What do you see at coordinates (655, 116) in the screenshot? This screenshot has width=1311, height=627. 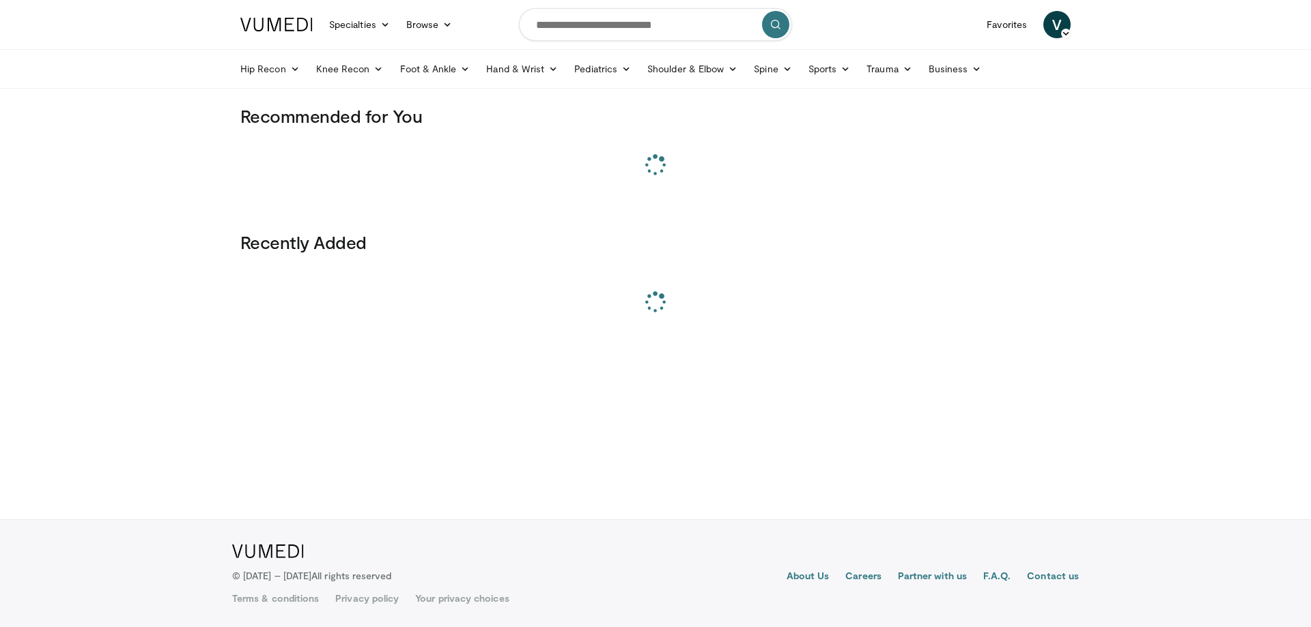 I see `h3: Recommended for You` at bounding box center [655, 116].